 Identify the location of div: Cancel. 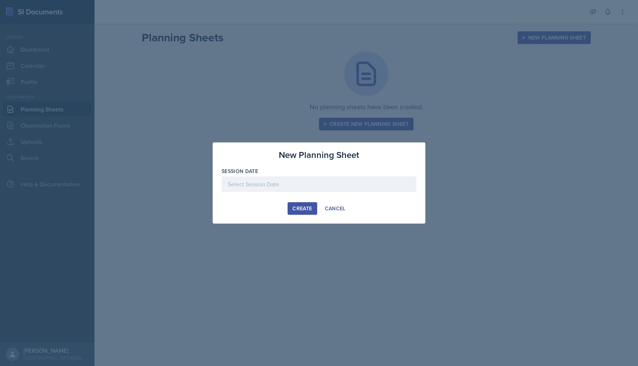
(335, 209).